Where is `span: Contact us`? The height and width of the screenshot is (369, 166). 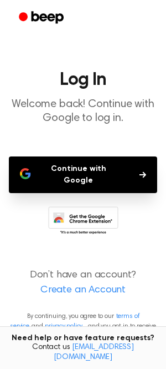
span: Contact us is located at coordinates (83, 352).